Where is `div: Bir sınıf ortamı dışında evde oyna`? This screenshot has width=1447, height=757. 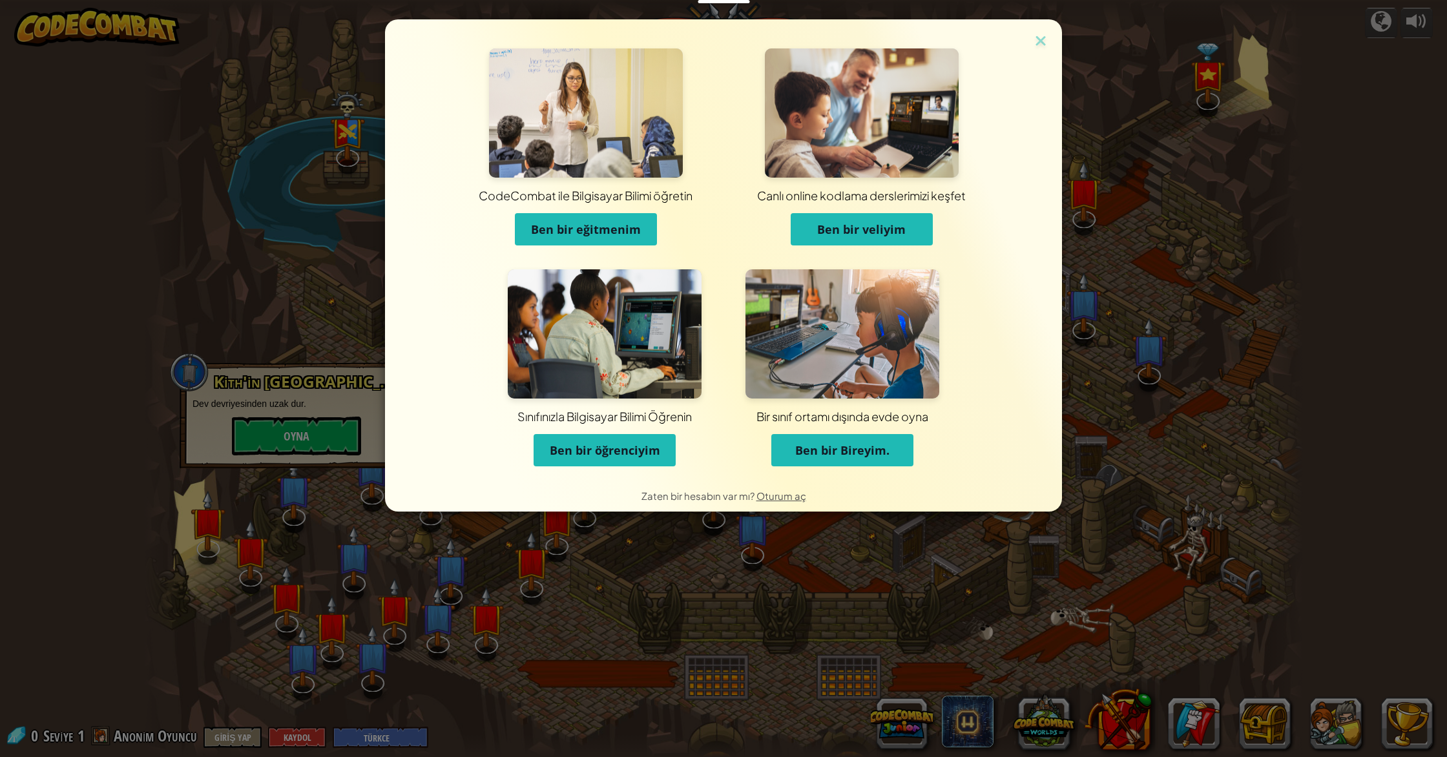 div: Bir sınıf ortamı dışında evde oyna is located at coordinates (842, 416).